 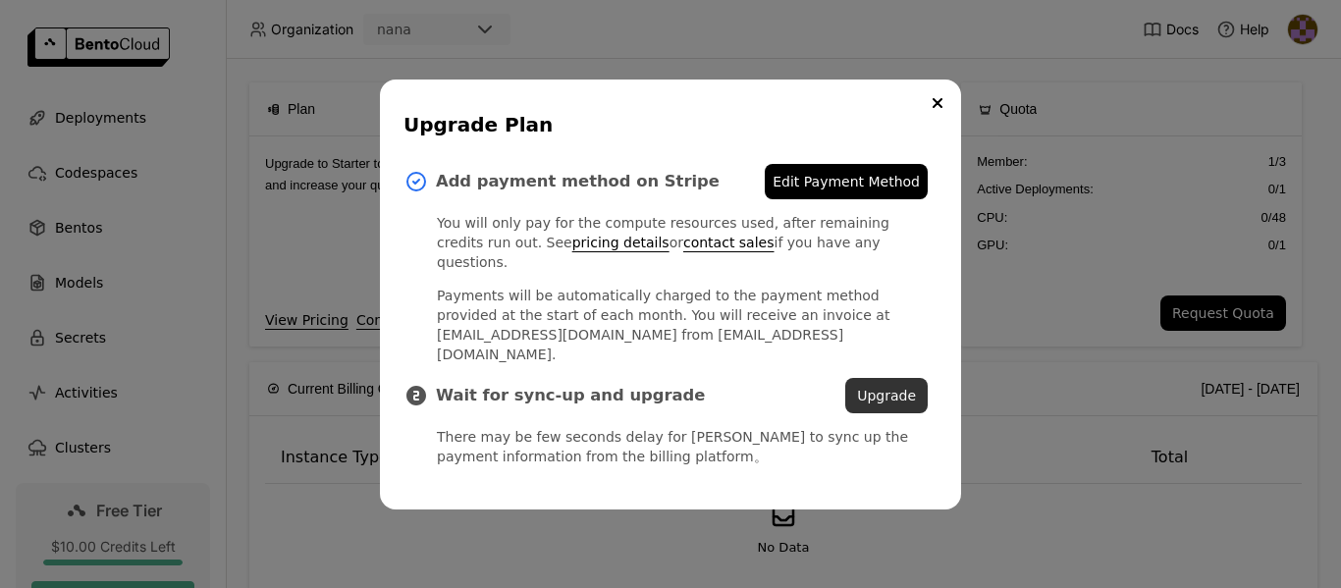 What do you see at coordinates (938, 103) in the screenshot?
I see `button: Close` at bounding box center [938, 103].